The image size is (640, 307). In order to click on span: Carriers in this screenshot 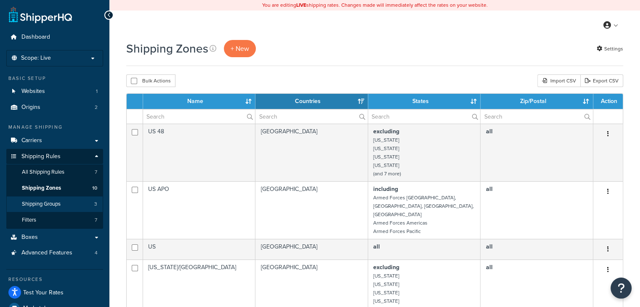, I will do `click(32, 141)`.